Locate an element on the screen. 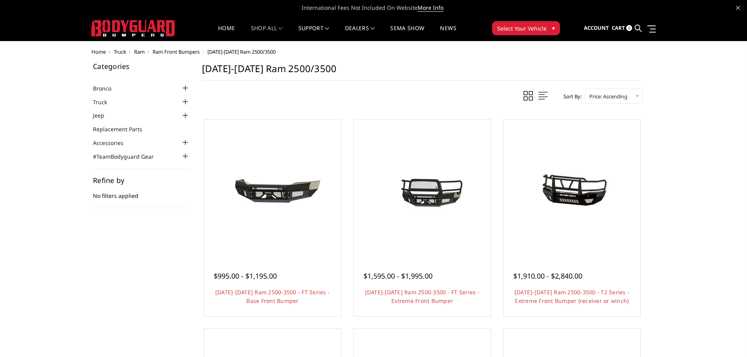 The width and height of the screenshot is (747, 357). a: News is located at coordinates (448, 33).